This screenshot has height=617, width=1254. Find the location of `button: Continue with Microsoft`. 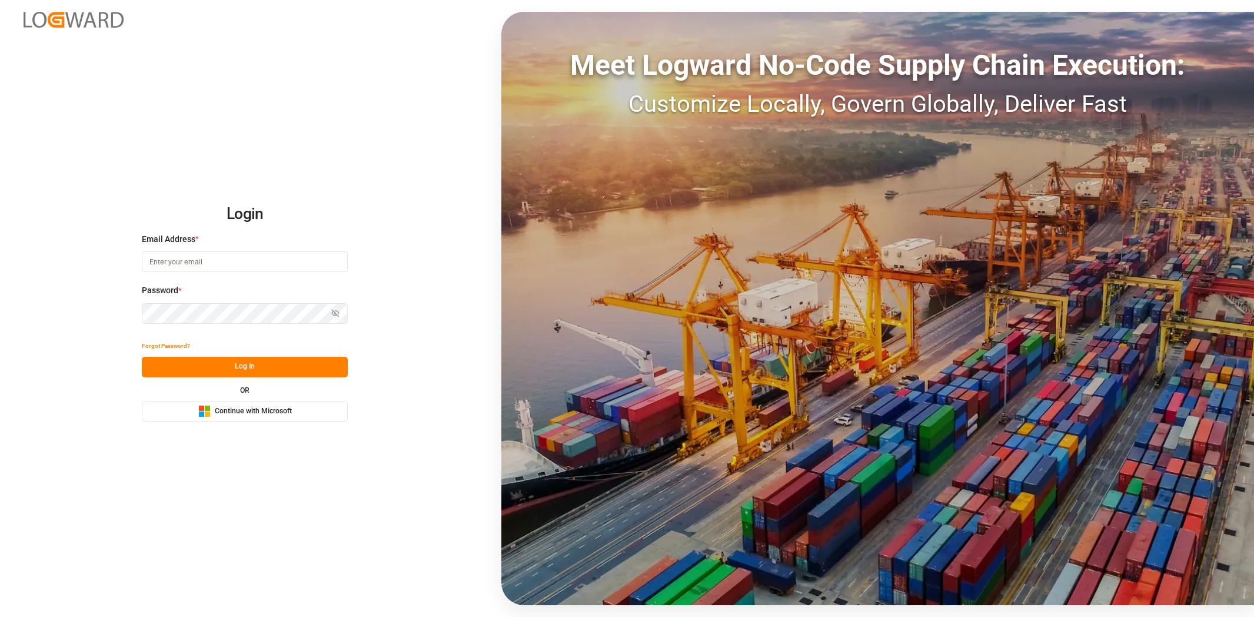

button: Continue with Microsoft is located at coordinates (245, 411).